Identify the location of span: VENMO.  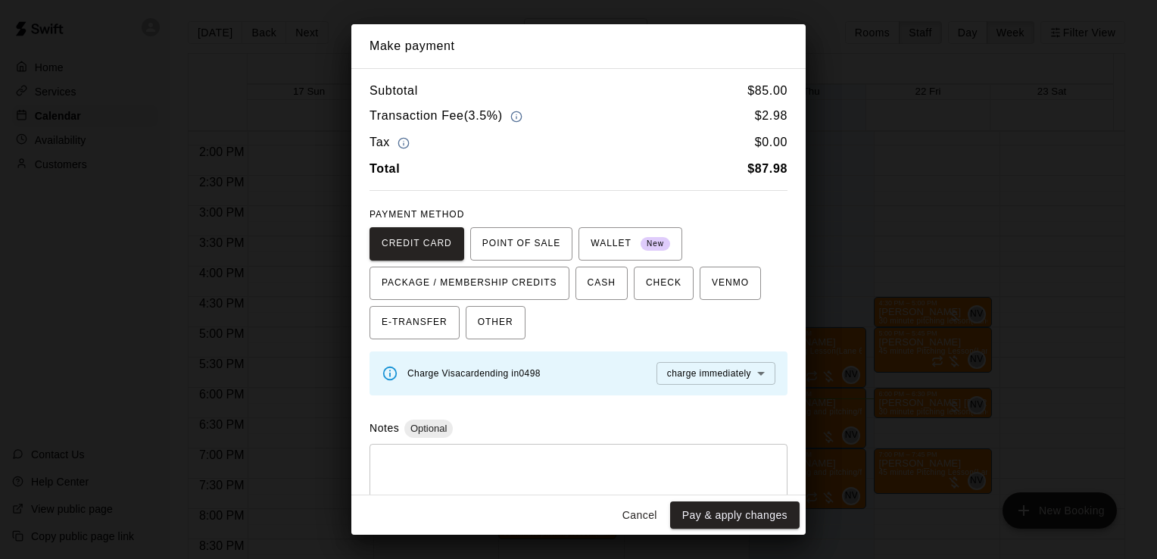
(730, 283).